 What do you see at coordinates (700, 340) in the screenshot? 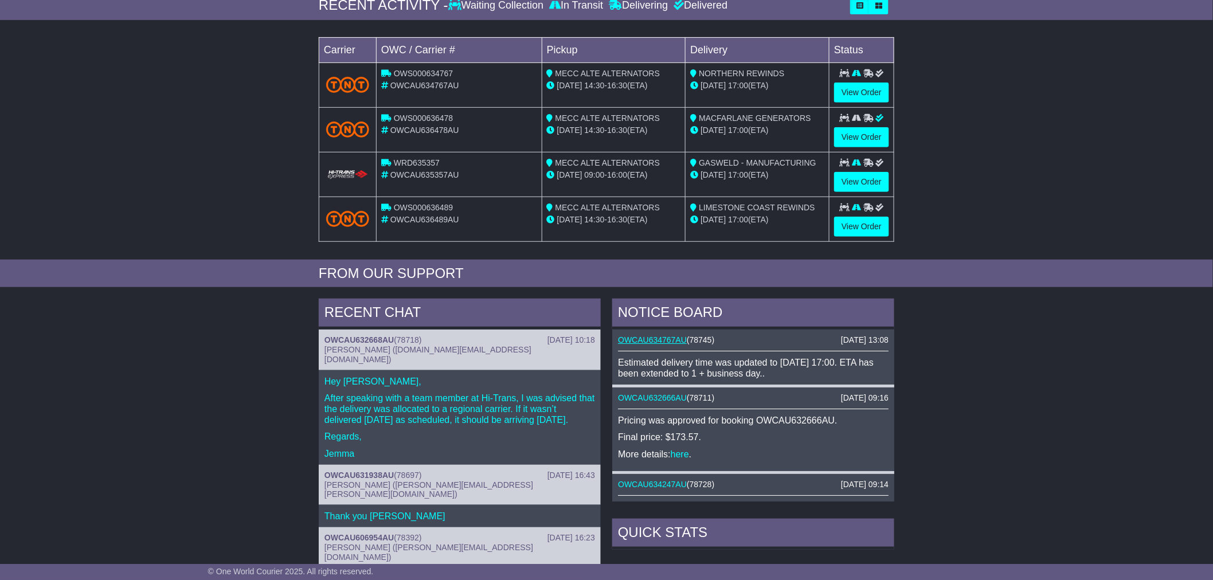
I see `span: 78745` at bounding box center [700, 340].